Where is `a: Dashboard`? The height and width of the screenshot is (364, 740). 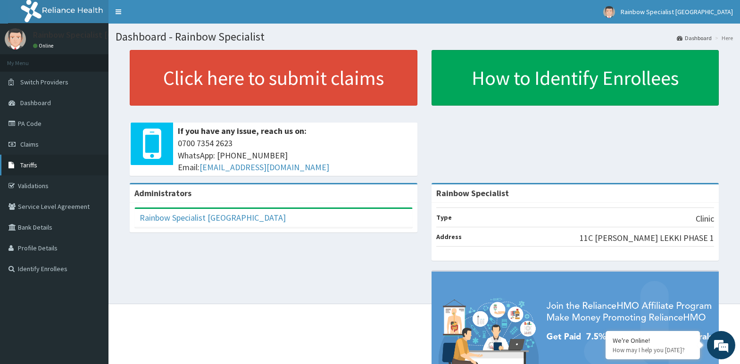
a: Dashboard is located at coordinates (694, 38).